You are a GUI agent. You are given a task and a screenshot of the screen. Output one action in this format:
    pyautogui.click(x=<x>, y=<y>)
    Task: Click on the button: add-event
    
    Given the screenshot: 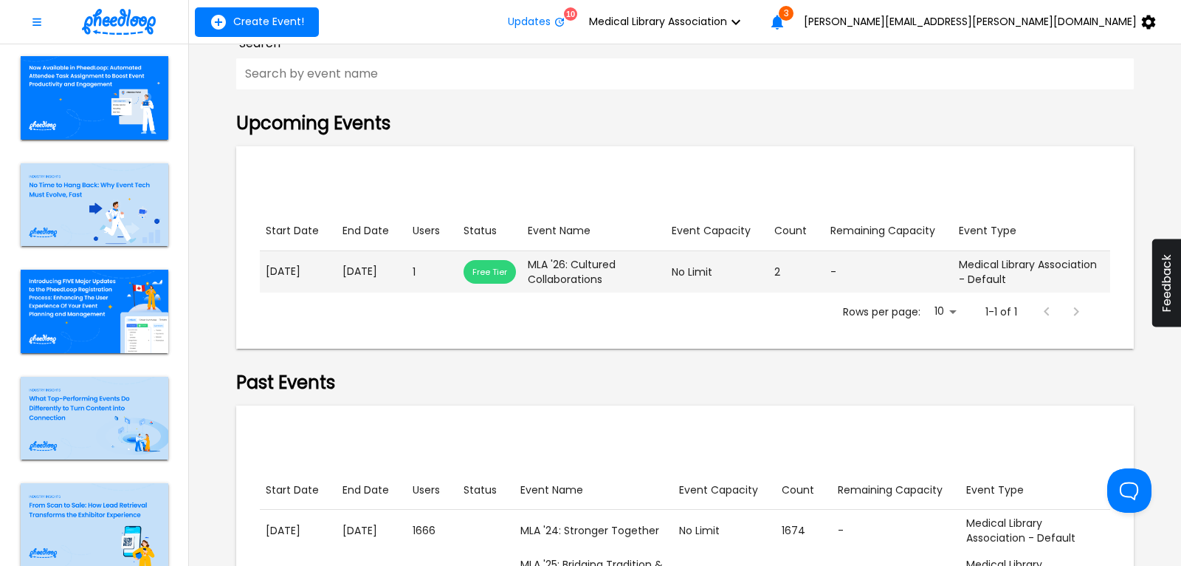 What is the action you would take?
    pyautogui.click(x=257, y=22)
    